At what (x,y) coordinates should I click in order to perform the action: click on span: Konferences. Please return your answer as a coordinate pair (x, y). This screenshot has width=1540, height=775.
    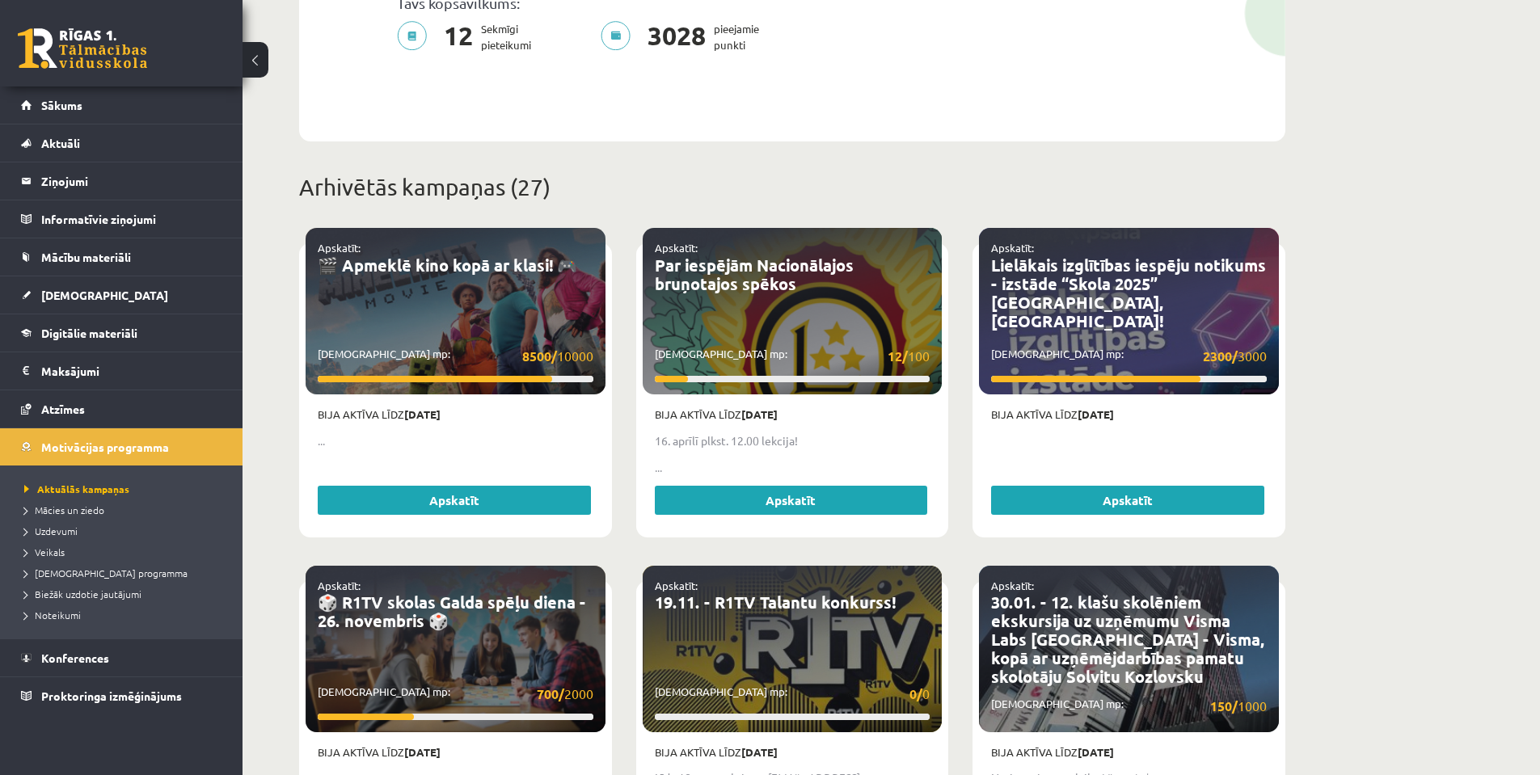
    Looking at the image, I should click on (75, 658).